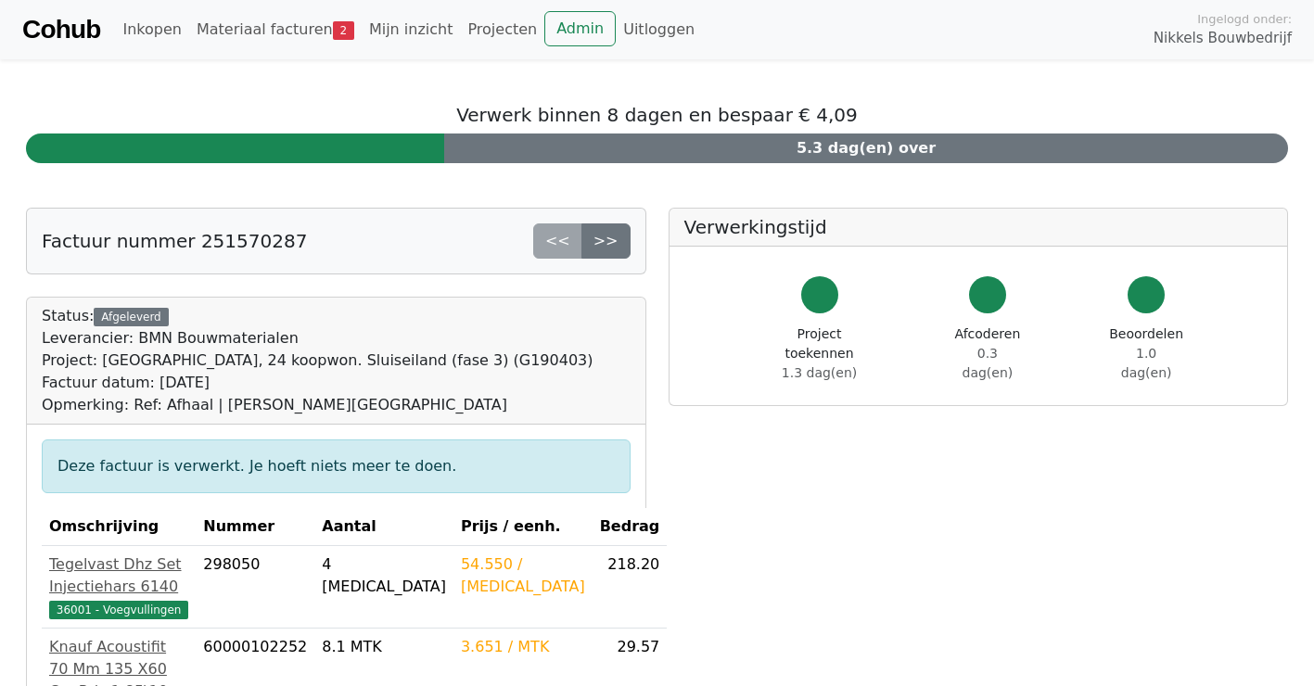 The image size is (1314, 686). Describe the element at coordinates (131, 317) in the screenshot. I see `div: Afgeleverd` at that location.